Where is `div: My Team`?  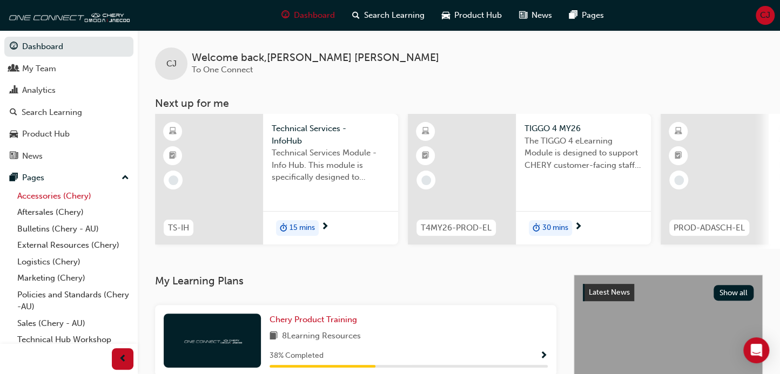 div: My Team is located at coordinates (39, 69).